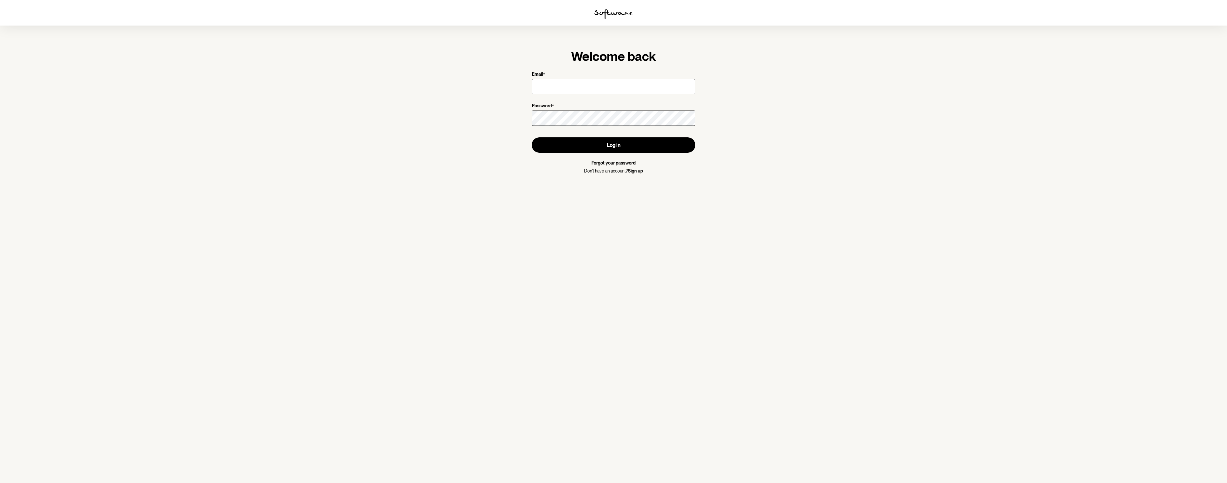  I want to click on a: Forgot your password, so click(614, 163).